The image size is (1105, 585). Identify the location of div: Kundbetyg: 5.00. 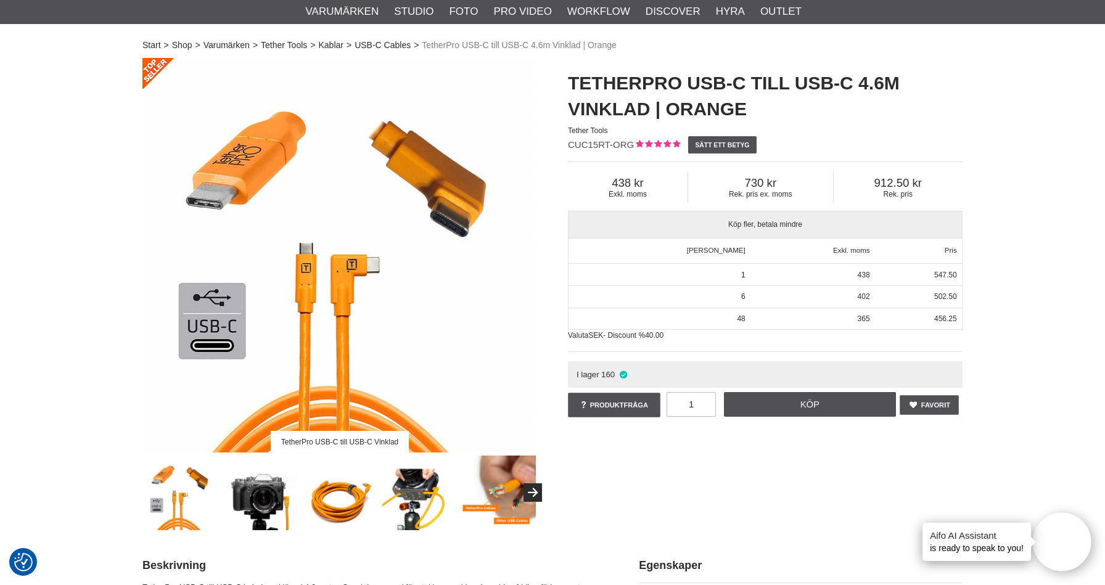
(657, 145).